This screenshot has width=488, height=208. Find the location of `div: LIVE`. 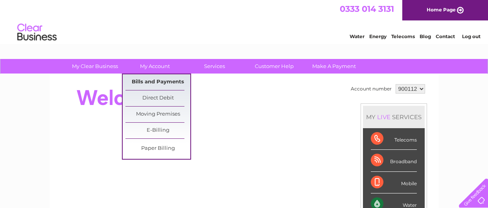

div: LIVE is located at coordinates (384, 117).